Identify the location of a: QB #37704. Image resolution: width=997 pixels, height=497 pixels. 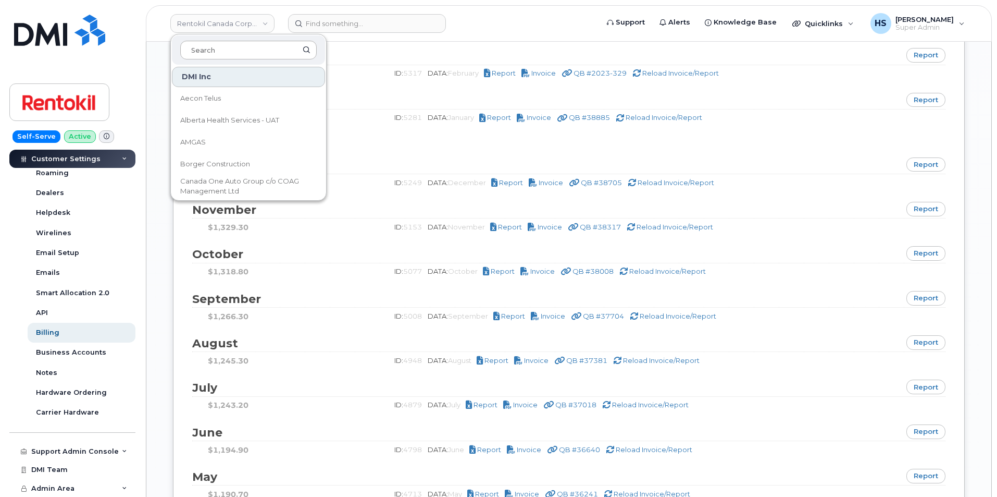
(598, 316).